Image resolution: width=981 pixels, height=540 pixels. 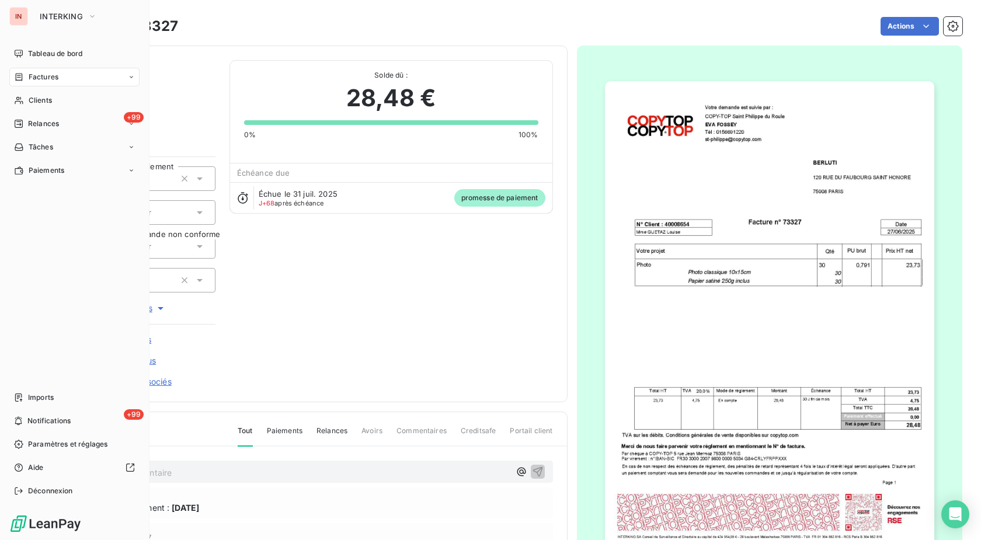 What do you see at coordinates (41, 398) in the screenshot?
I see `span: Imports` at bounding box center [41, 398].